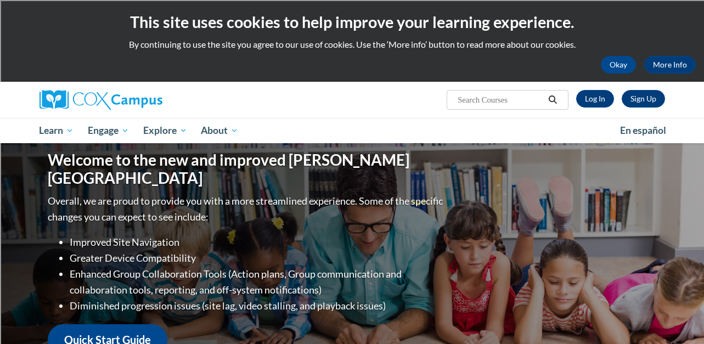  Describe the element at coordinates (219, 131) in the screenshot. I see `span: About` at that location.